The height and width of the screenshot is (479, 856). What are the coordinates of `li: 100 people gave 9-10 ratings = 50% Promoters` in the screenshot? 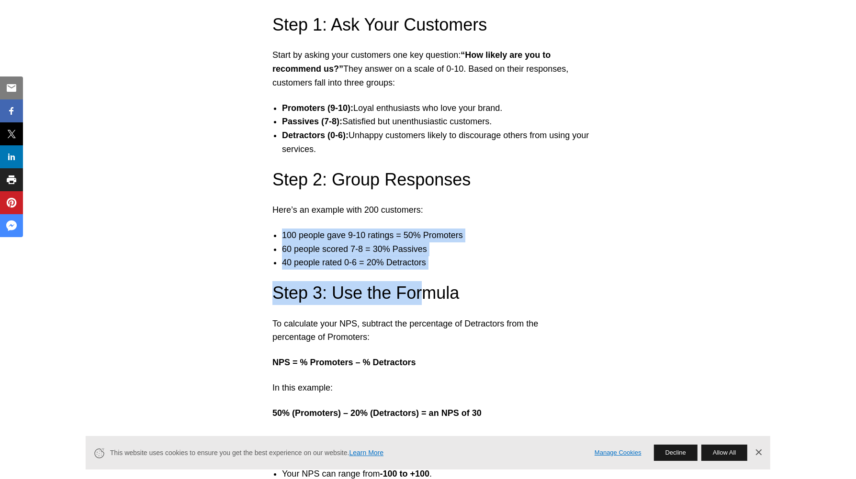 It's located at (437, 235).